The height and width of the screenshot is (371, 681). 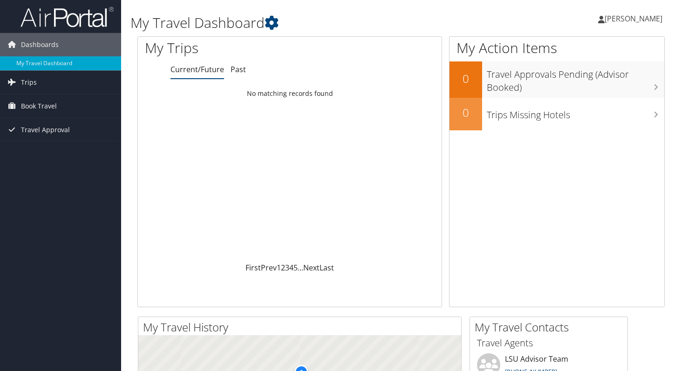 What do you see at coordinates (557, 79) in the screenshot?
I see `a: 0Travel Approvals Pending (Advisor Booked)` at bounding box center [557, 79].